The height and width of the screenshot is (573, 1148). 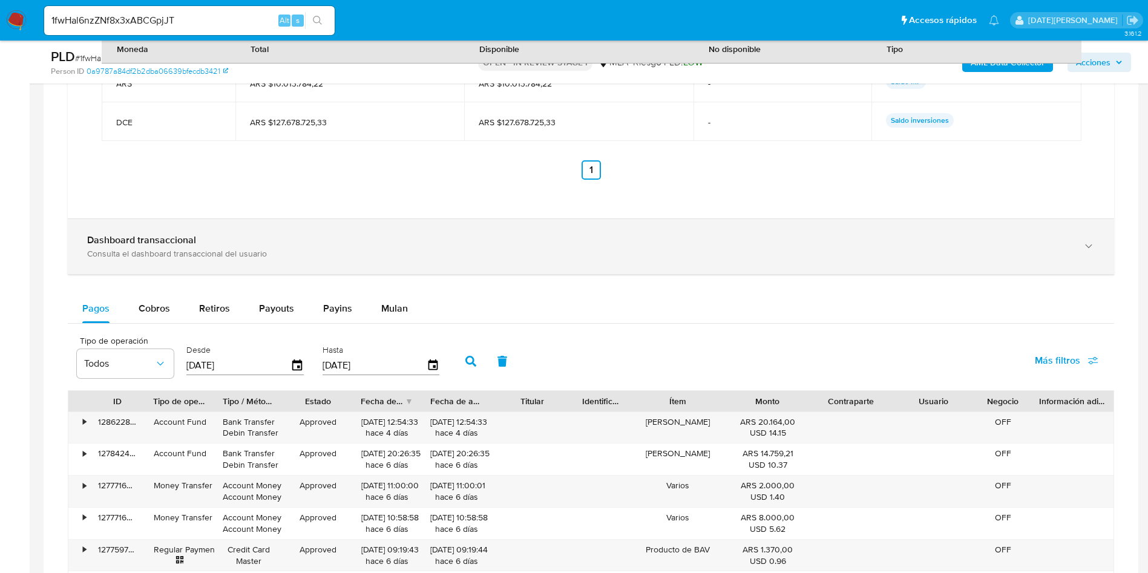 What do you see at coordinates (284, 20) in the screenshot?
I see `span: Alt` at bounding box center [284, 20].